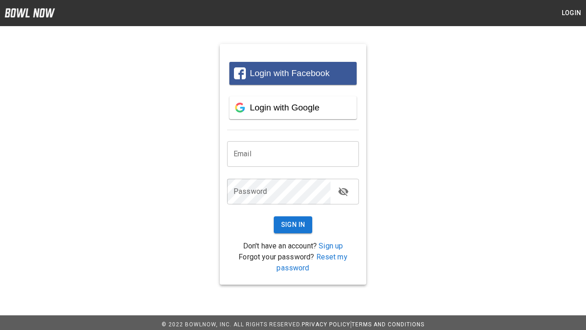 This screenshot has height=330, width=586. Describe the element at coordinates (330, 245) in the screenshot. I see `a: Sign up` at that location.